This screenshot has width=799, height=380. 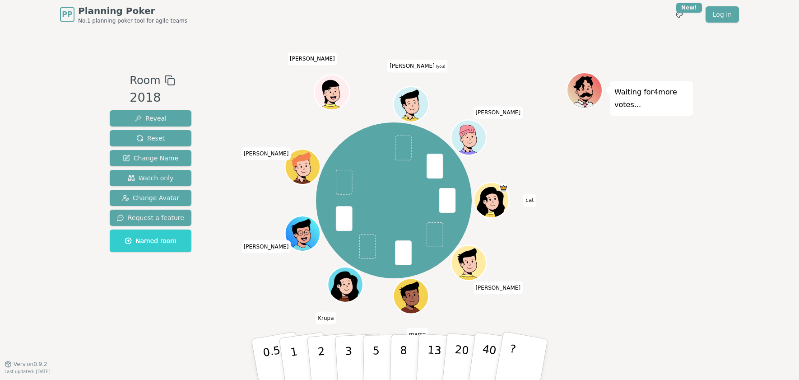 I want to click on div: New!, so click(x=689, y=8).